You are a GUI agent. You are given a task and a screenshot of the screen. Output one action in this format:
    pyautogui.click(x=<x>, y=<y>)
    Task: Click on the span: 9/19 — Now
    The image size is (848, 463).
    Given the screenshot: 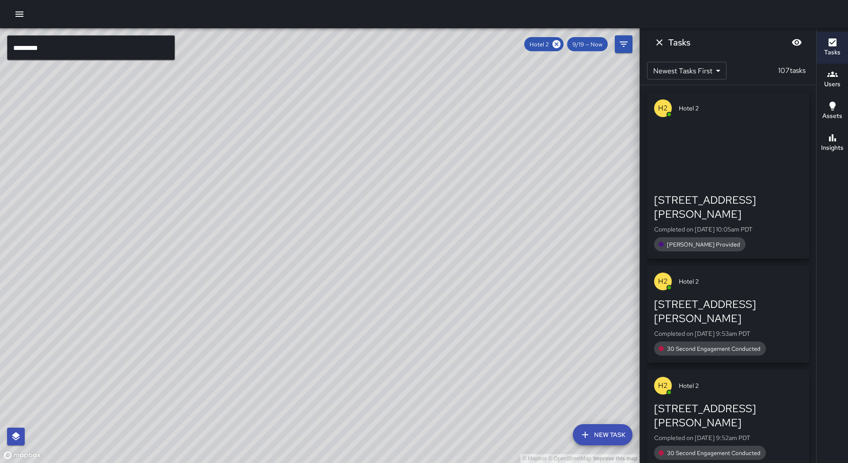 What is the action you would take?
    pyautogui.click(x=587, y=44)
    